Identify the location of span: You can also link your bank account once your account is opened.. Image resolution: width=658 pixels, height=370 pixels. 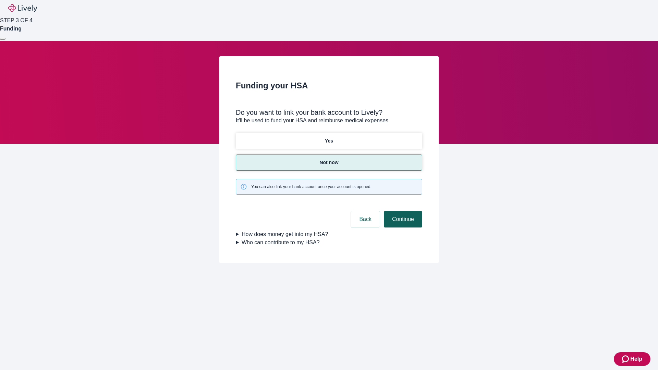
(311, 187).